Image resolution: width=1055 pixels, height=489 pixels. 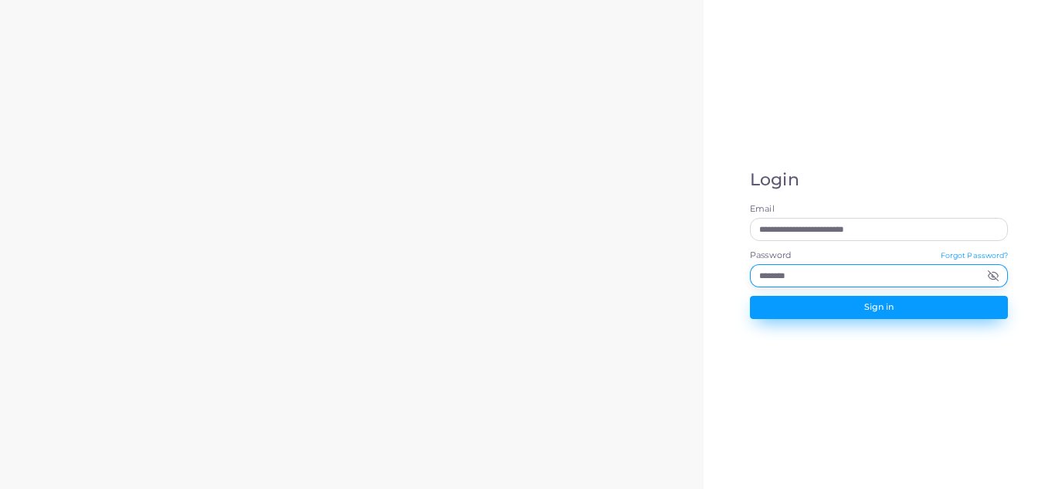 I want to click on small: Forgot Password?, so click(x=974, y=255).